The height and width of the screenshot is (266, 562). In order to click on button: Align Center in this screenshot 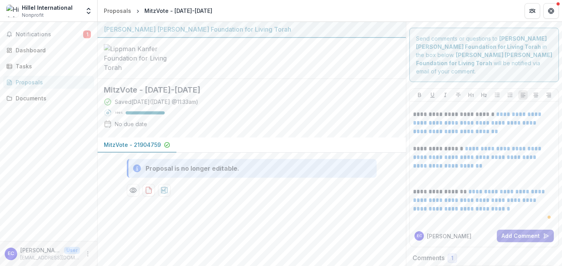, I will do `click(536, 95)`.